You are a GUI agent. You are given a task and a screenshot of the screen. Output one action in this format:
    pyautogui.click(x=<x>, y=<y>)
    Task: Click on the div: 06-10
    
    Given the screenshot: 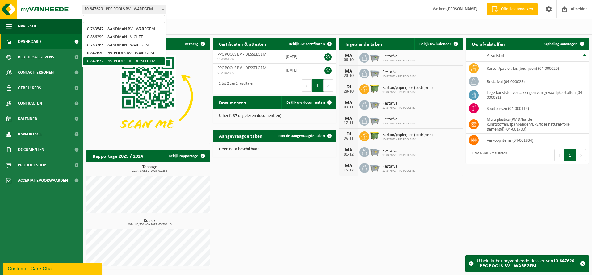 What is the action you would take?
    pyautogui.click(x=349, y=60)
    